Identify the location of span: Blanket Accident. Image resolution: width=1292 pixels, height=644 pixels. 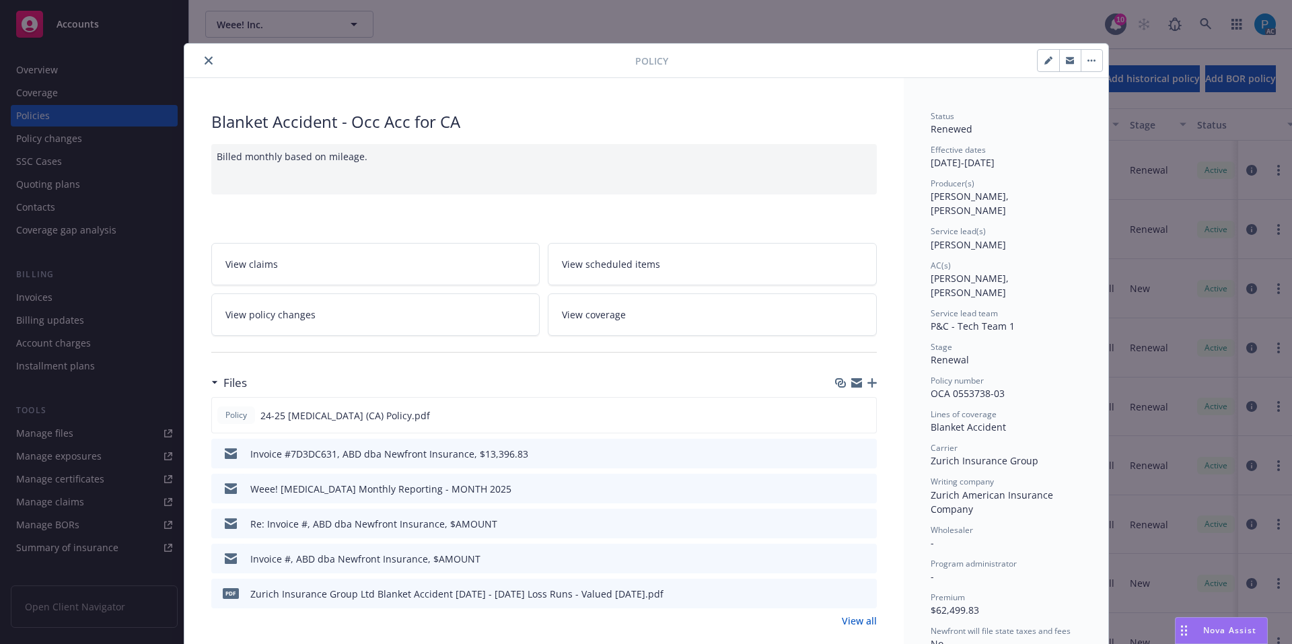
(968, 427).